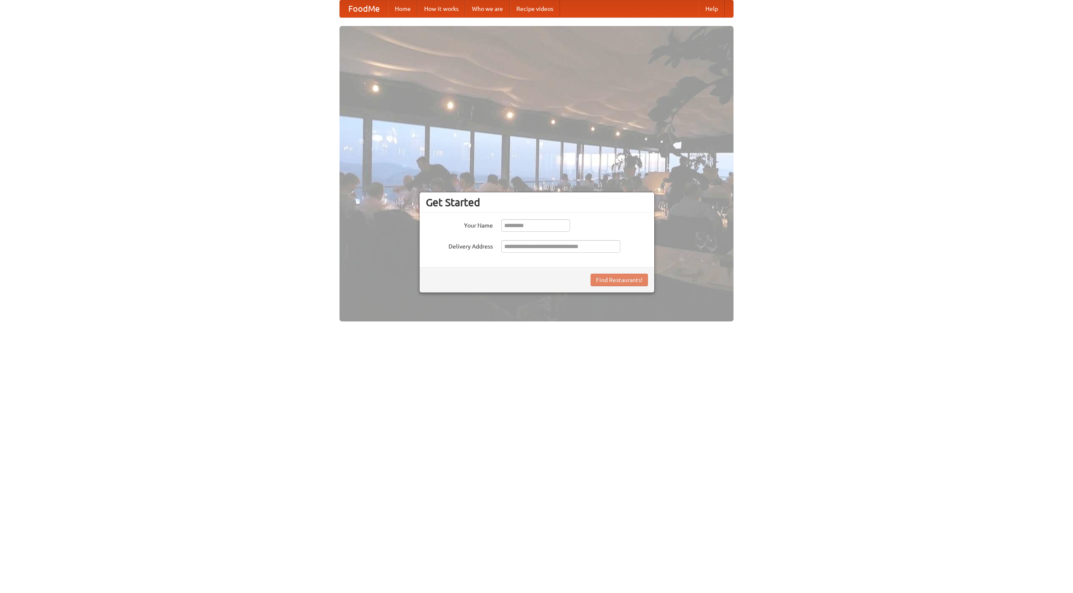 The image size is (1073, 593). I want to click on label: Your Name, so click(459, 224).